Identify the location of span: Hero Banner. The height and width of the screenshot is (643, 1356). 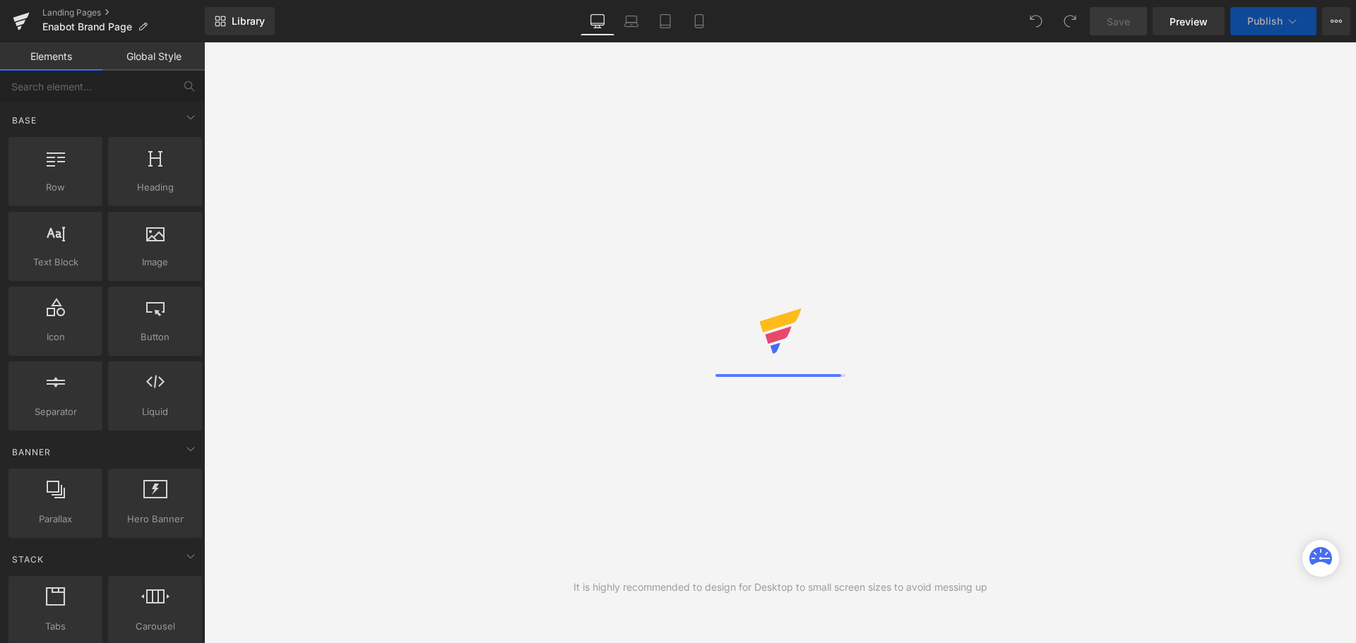
(155, 519).